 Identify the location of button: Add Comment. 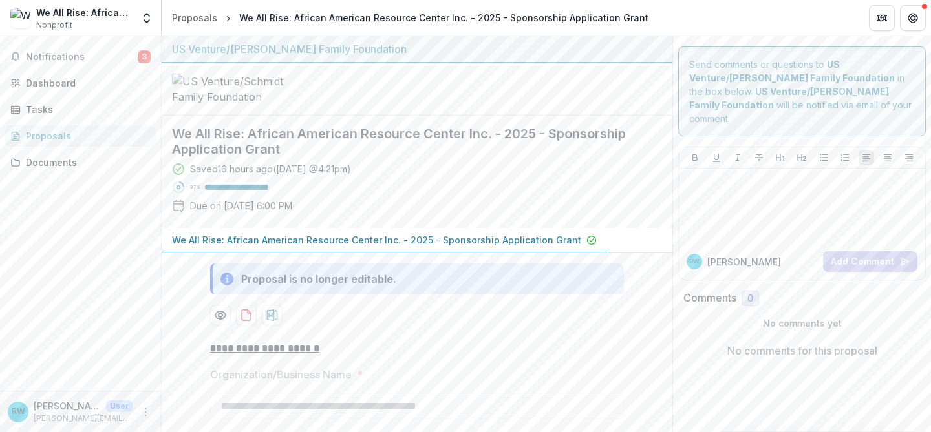
(870, 262).